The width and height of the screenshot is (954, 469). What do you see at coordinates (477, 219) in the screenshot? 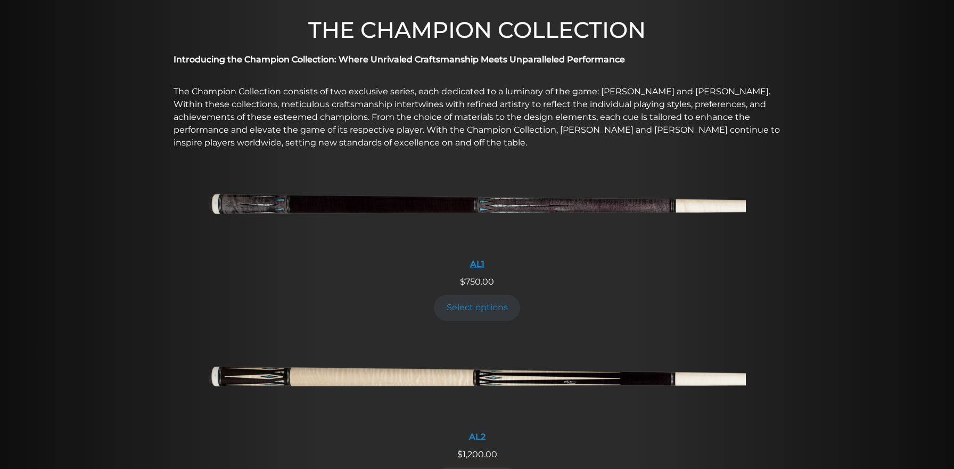
I see `a: AL1 AL1` at bounding box center [477, 219].